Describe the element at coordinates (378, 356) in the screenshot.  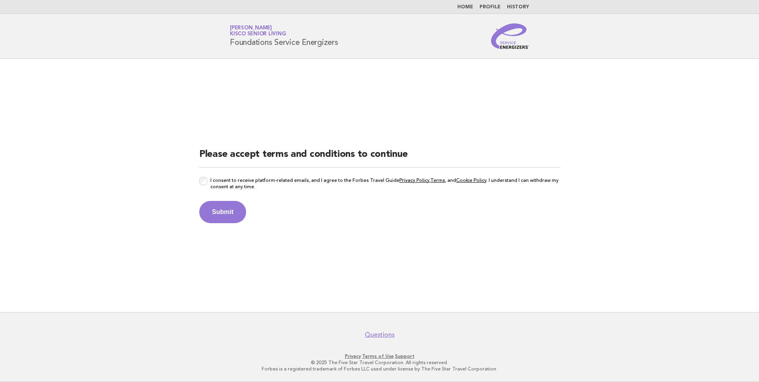
I see `a: Terms of Use` at that location.